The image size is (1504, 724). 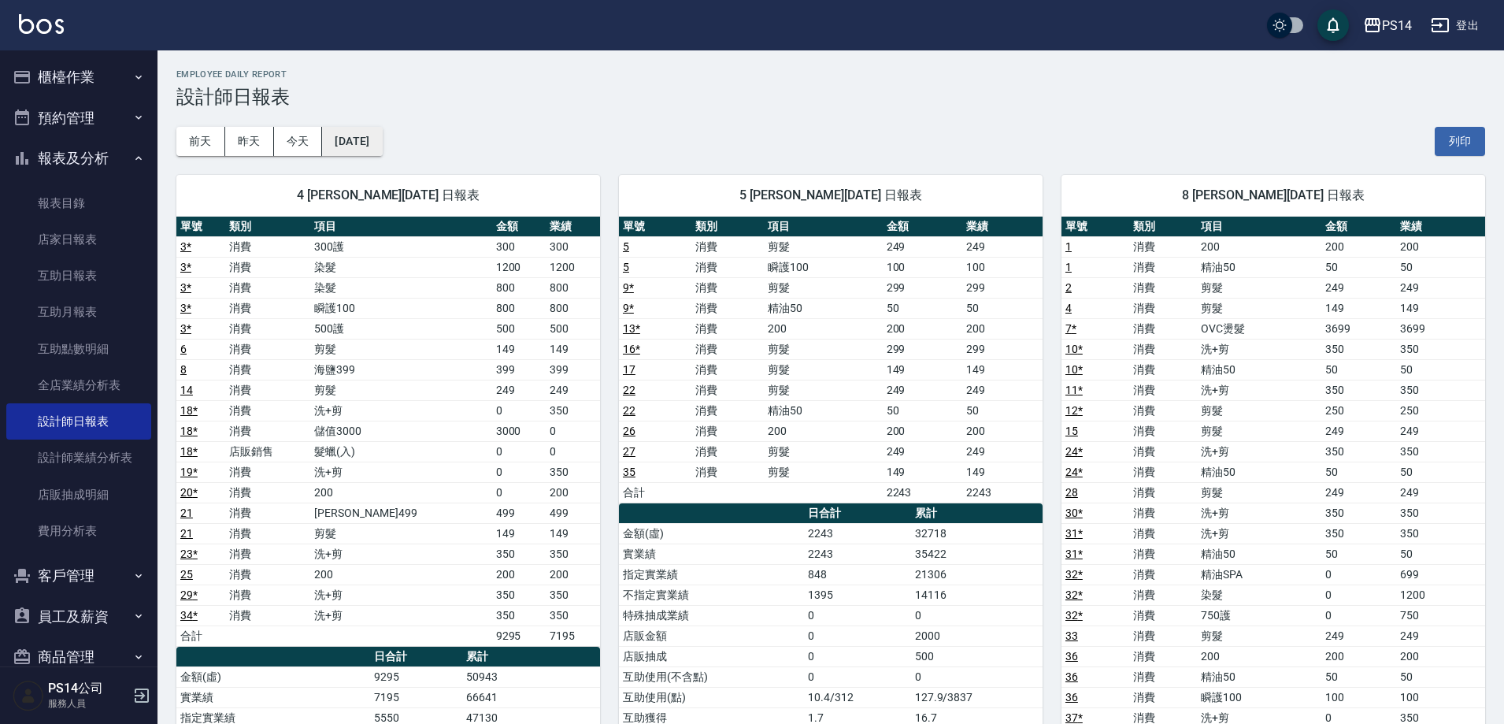 What do you see at coordinates (519, 635) in the screenshot?
I see `td: 9295` at bounding box center [519, 635].